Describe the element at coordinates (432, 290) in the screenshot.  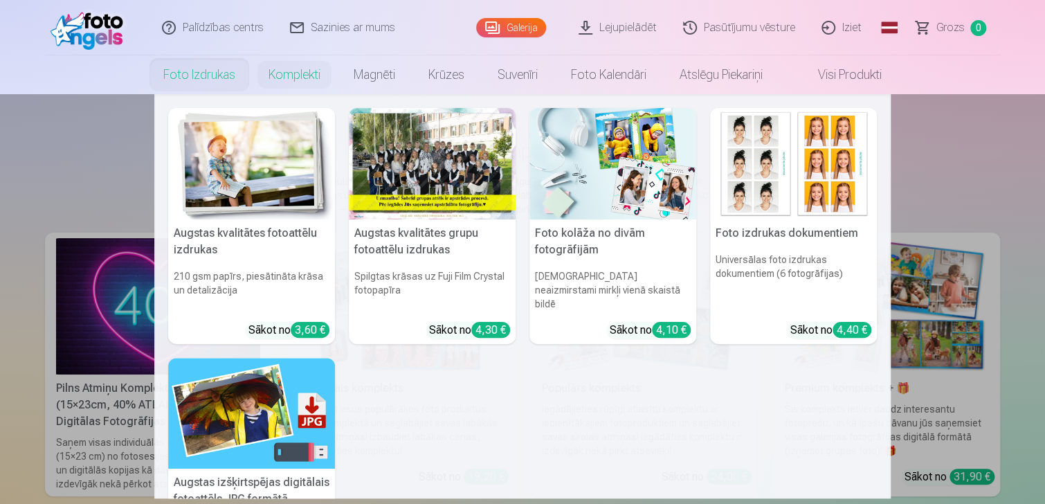
I see `h6: Spilgtas krāsas uz Fuji Film Crystal fotopapīra` at that location.